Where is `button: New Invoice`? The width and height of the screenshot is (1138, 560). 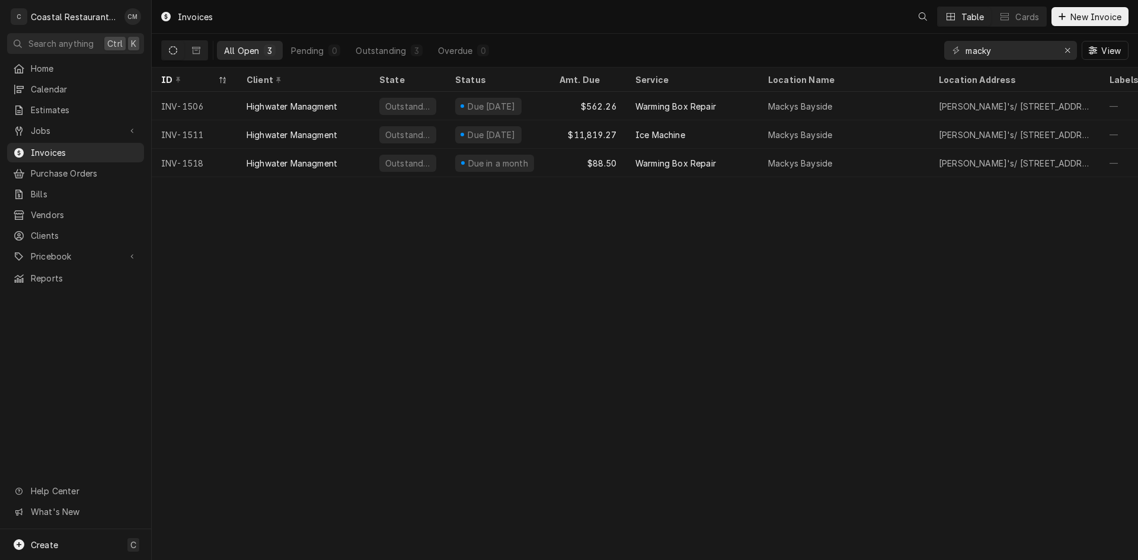 button: New Invoice is located at coordinates (1090, 17).